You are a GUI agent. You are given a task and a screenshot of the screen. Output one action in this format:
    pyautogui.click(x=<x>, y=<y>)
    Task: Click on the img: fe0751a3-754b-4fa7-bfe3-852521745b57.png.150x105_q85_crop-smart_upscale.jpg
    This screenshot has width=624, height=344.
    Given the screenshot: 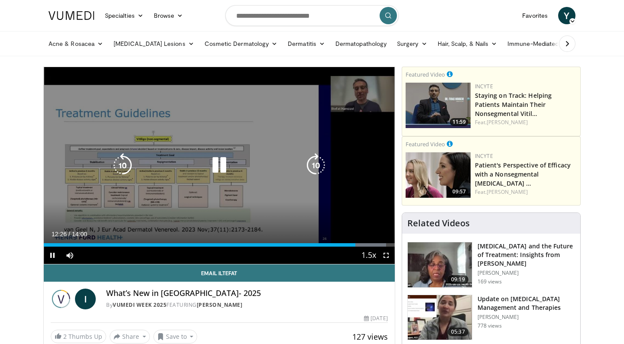 What is the action you would take?
    pyautogui.click(x=438, y=105)
    